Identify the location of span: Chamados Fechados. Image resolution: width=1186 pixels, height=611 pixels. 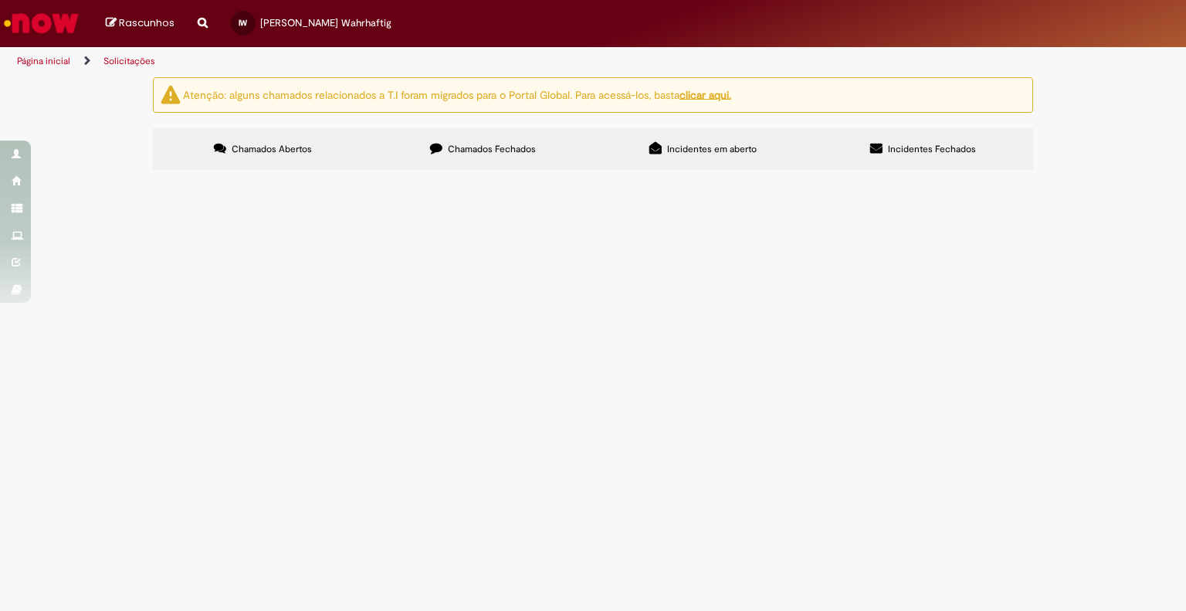
(492, 149).